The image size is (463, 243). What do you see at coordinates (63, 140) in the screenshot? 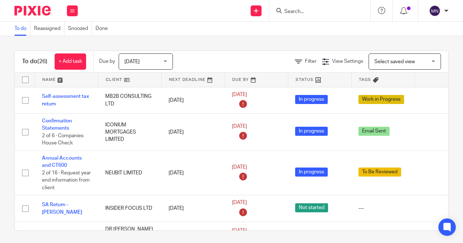
I see `span: 2 of 6 · Companies House Check` at bounding box center [63, 140].